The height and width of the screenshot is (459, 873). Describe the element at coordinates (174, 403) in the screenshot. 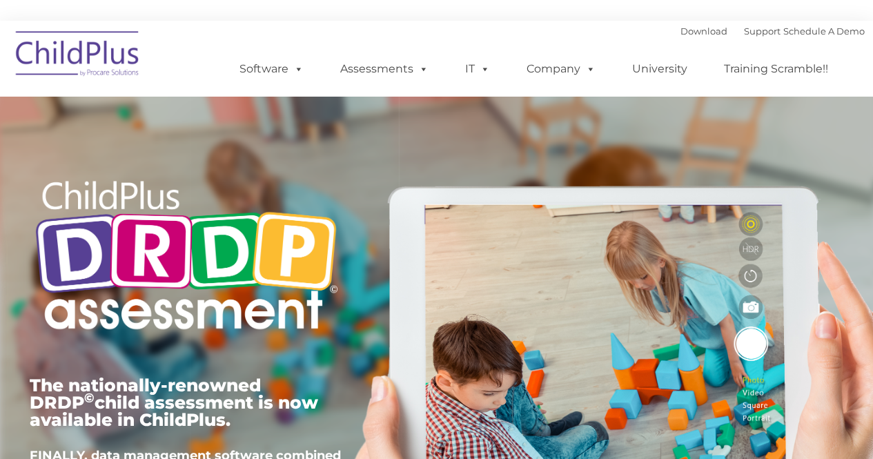

I see `span: The nationally-renowned DRDP child assessment is now available in ChildPlus.` at that location.